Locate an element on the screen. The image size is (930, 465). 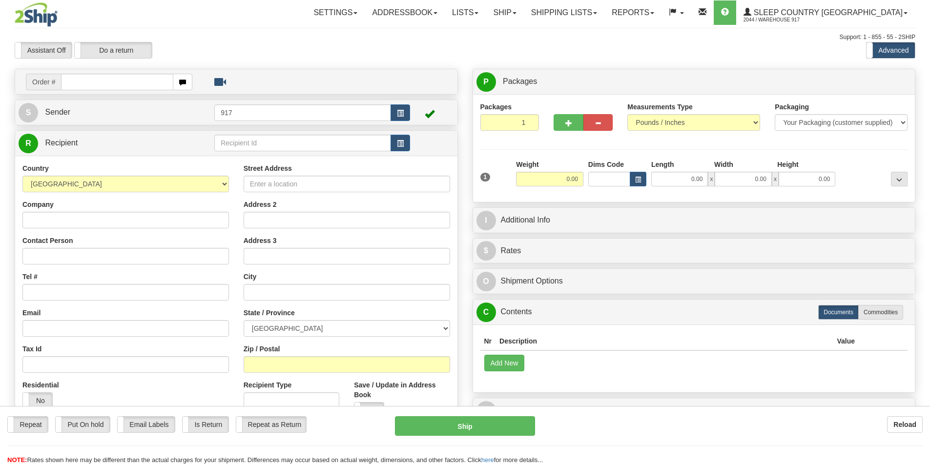
label: Contact Person is located at coordinates (47, 241).